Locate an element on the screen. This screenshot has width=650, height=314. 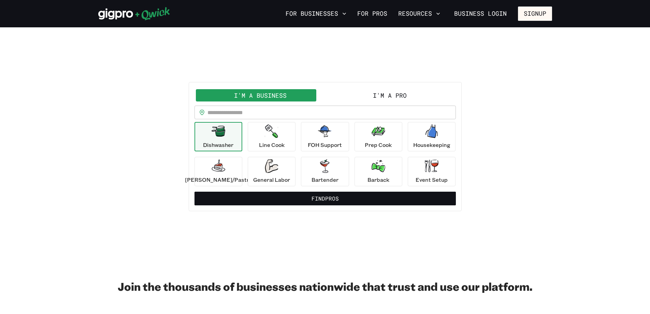
button: Signup is located at coordinates (535, 14).